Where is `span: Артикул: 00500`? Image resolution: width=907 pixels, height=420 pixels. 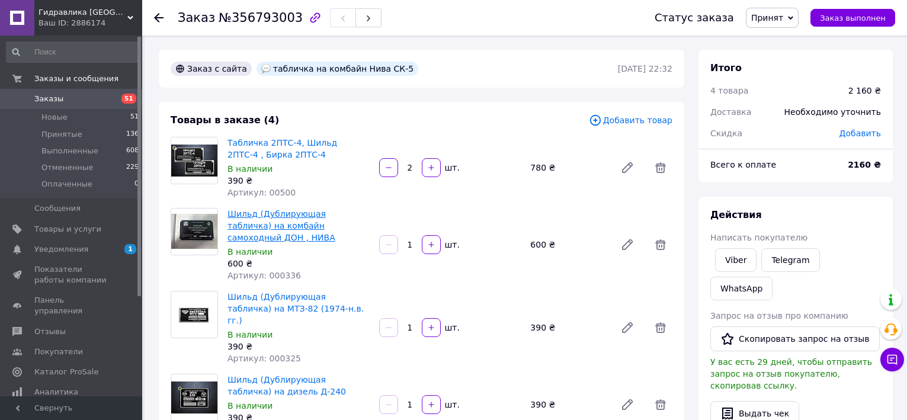 span: Артикул: 00500 is located at coordinates (261, 192).